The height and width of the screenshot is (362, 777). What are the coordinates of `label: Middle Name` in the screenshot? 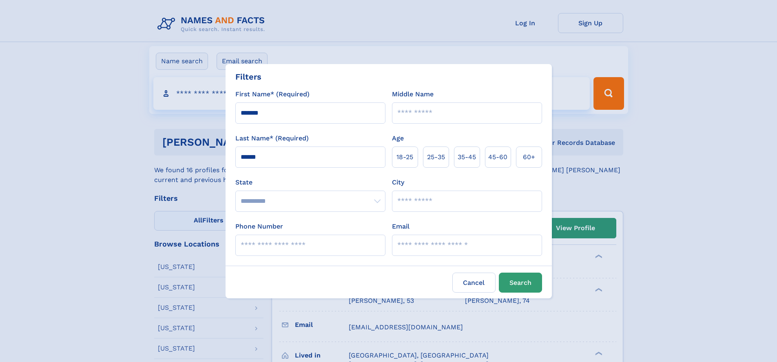 It's located at (413, 94).